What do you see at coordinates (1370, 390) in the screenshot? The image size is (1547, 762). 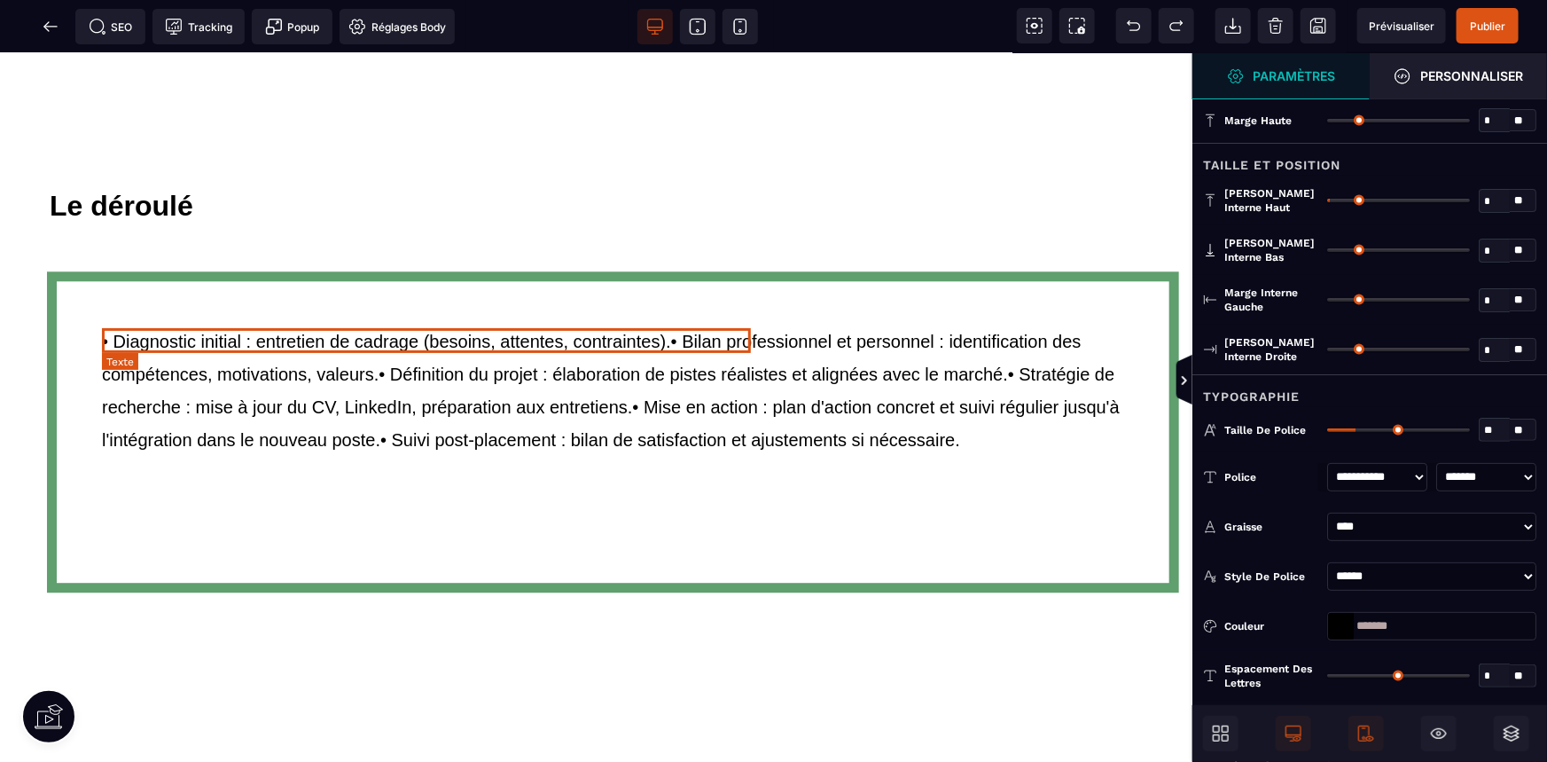 I see `div: Typographie` at bounding box center [1370, 390].